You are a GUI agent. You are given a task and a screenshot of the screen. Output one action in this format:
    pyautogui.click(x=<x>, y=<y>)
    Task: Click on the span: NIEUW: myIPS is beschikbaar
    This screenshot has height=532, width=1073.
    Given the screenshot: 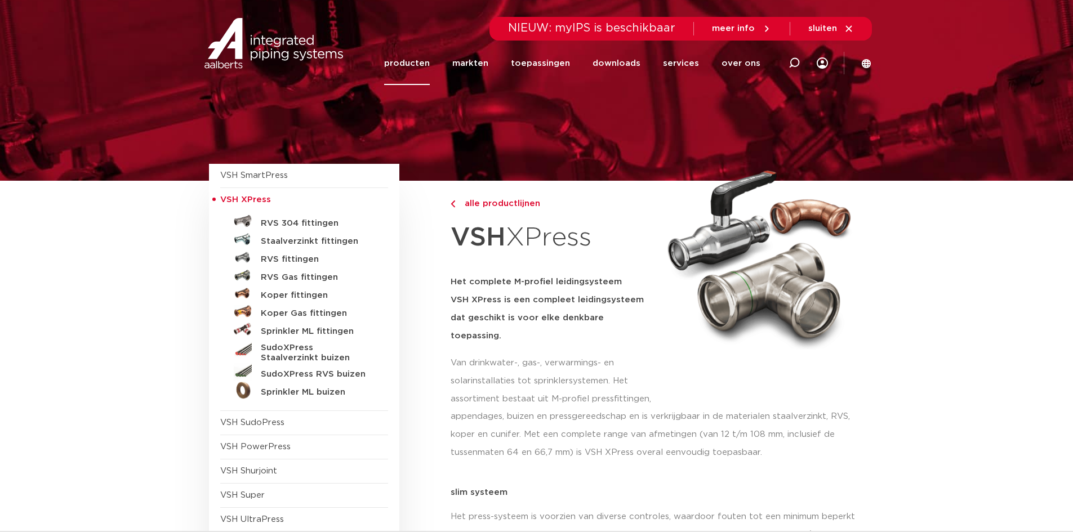 What is the action you would take?
    pyautogui.click(x=591, y=28)
    